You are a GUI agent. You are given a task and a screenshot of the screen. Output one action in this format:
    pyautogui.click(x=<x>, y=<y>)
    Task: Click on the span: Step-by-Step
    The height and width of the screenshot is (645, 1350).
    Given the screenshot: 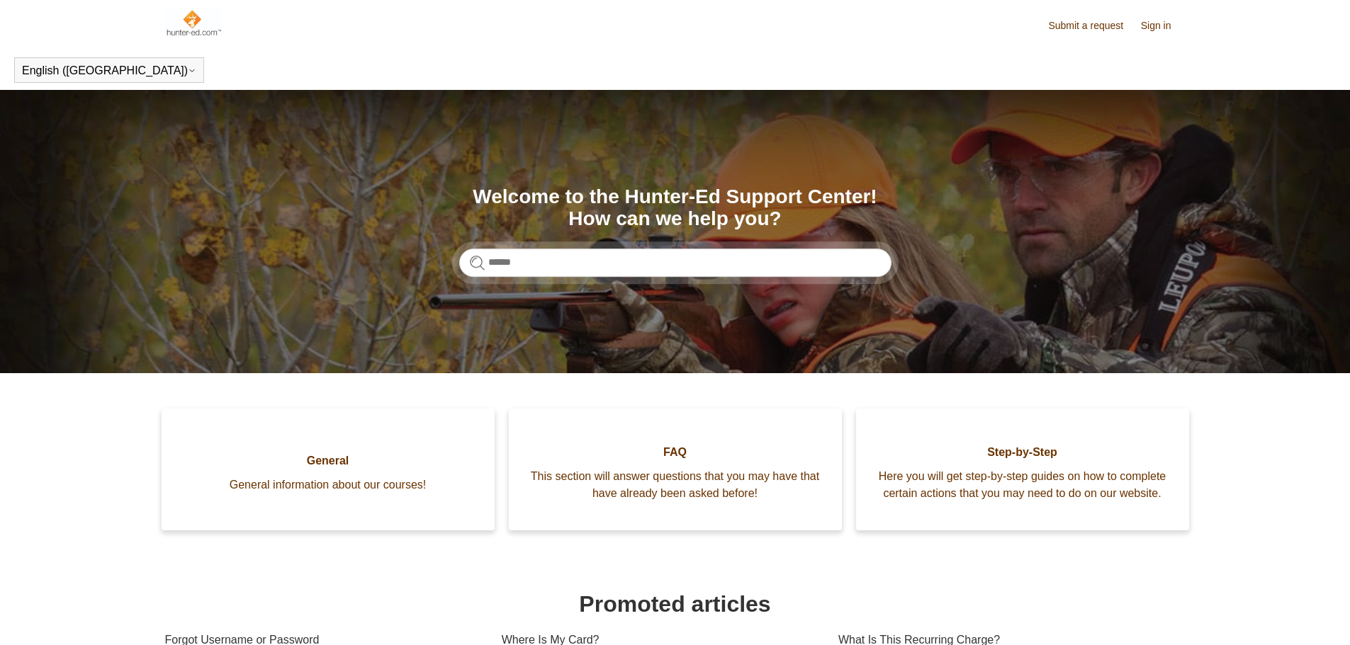 What is the action you would take?
    pyautogui.click(x=1022, y=453)
    